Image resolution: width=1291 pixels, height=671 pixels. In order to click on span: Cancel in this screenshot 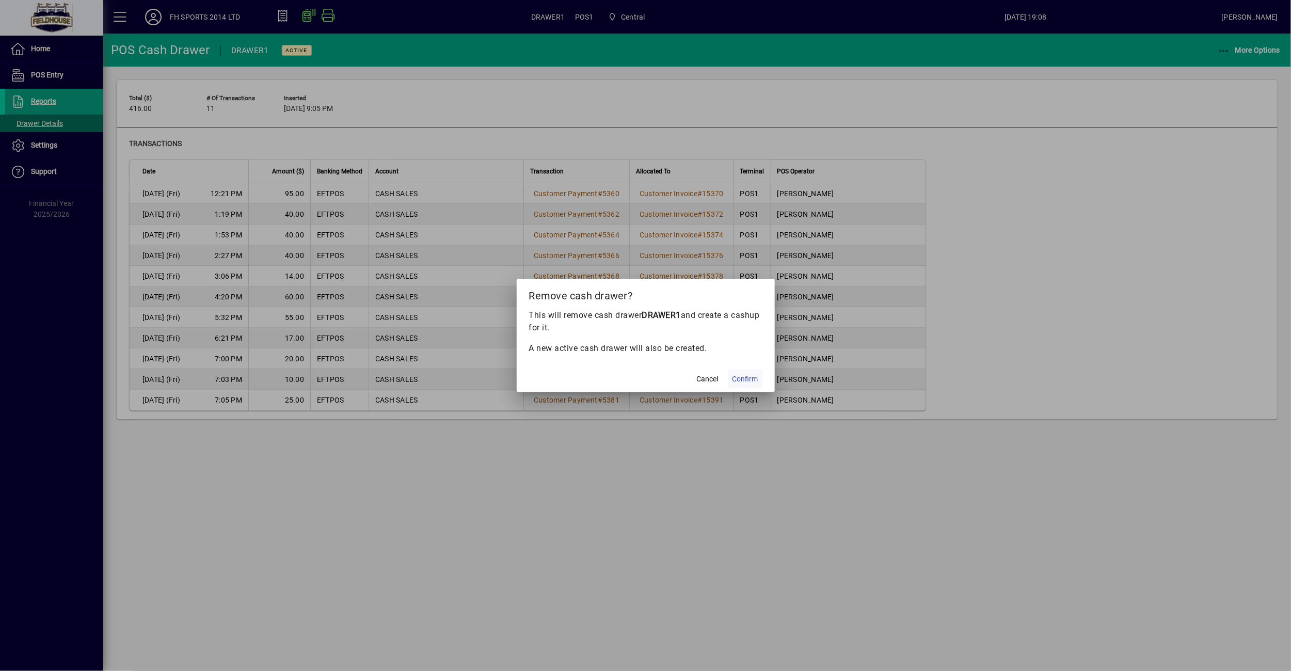, I will do `click(708, 379)`.